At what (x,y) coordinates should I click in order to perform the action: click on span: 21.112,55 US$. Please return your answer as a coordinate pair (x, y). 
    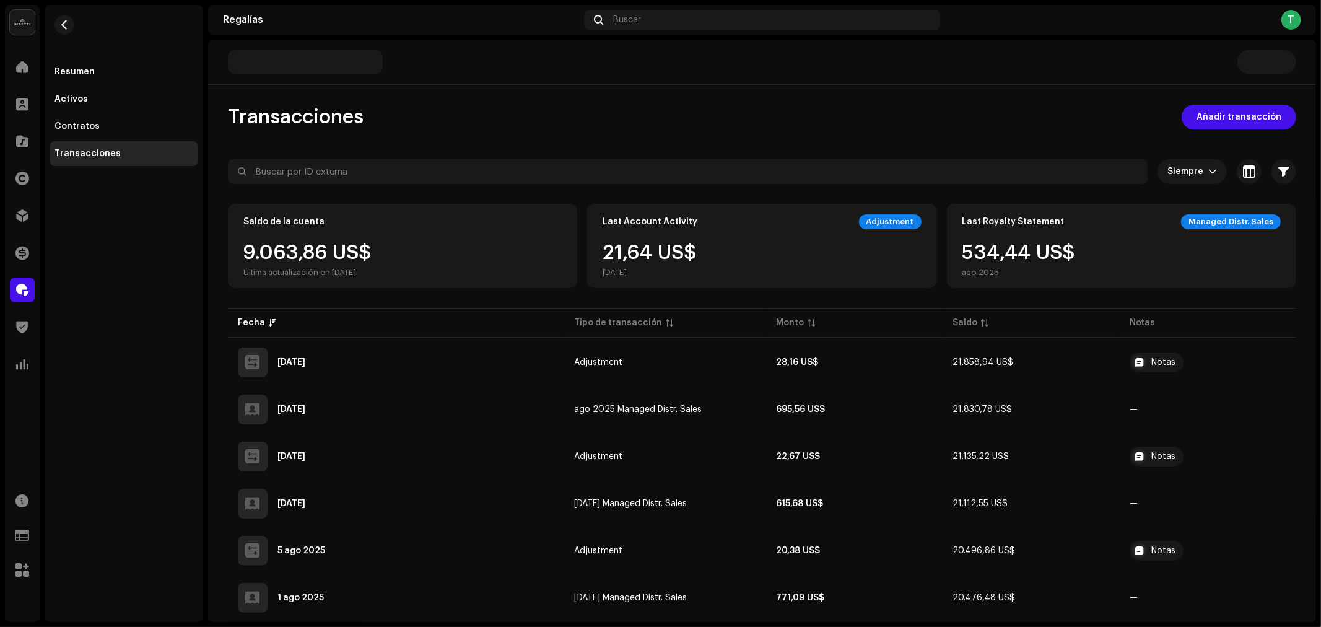
    Looking at the image, I should click on (981, 504).